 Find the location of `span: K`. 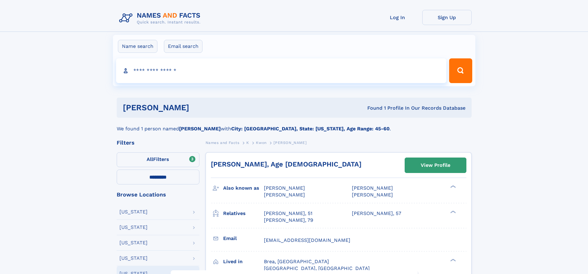

span: K is located at coordinates (248, 143).